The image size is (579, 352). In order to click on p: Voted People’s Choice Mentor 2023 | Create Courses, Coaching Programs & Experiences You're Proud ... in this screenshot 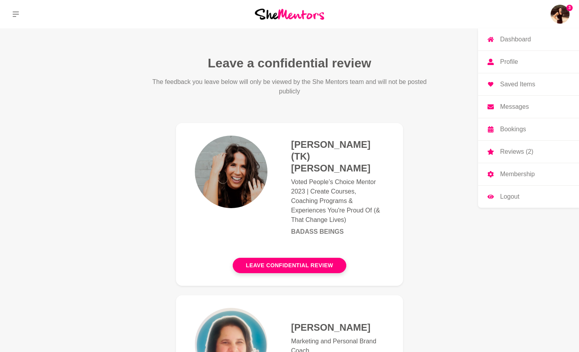, I will do `click(337, 201)`.